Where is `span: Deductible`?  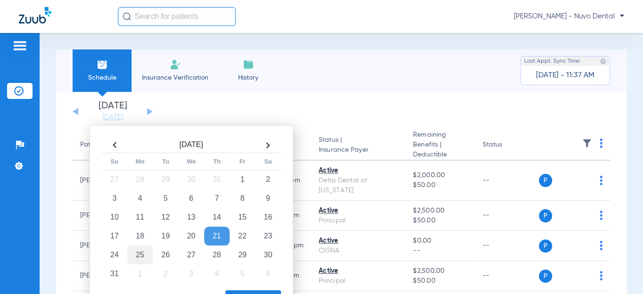 span: Deductible is located at coordinates (440, 155).